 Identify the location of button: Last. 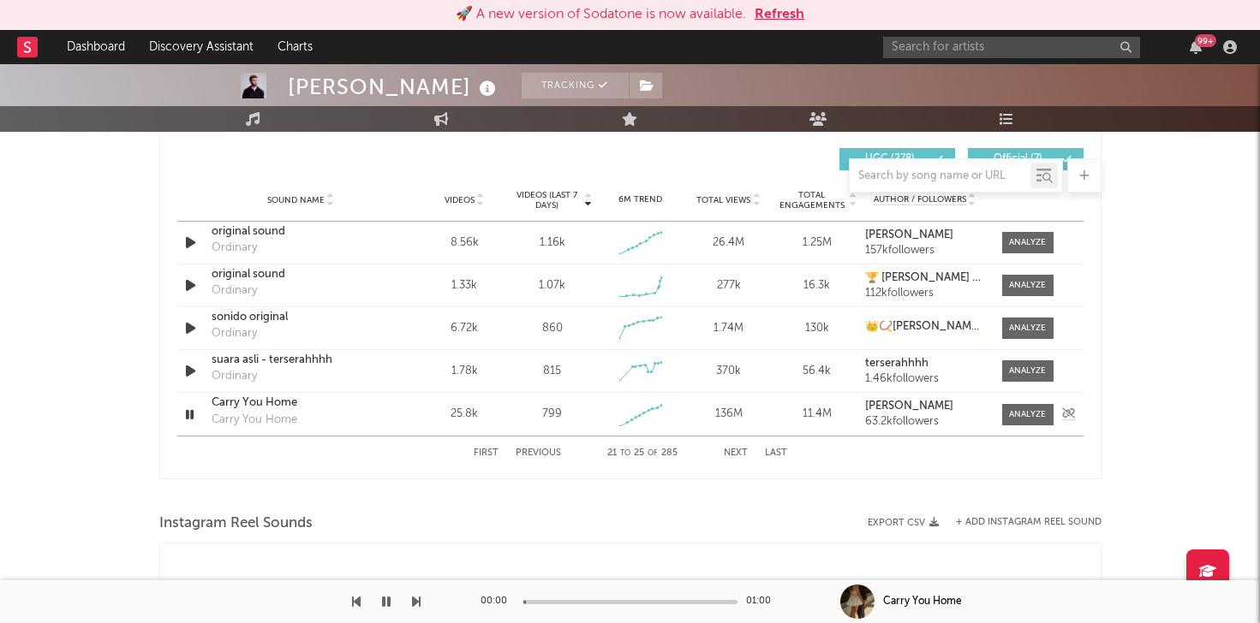
(776, 453).